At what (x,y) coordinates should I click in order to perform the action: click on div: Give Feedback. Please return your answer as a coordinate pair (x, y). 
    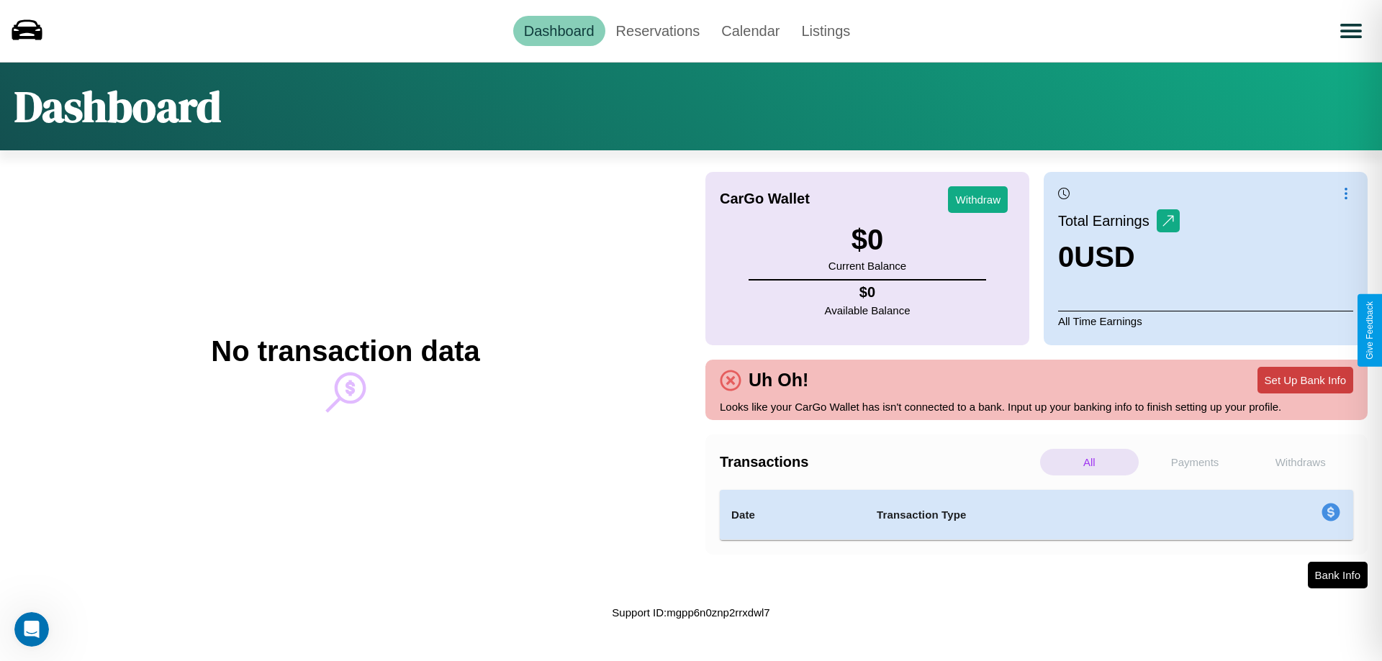
    Looking at the image, I should click on (1370, 330).